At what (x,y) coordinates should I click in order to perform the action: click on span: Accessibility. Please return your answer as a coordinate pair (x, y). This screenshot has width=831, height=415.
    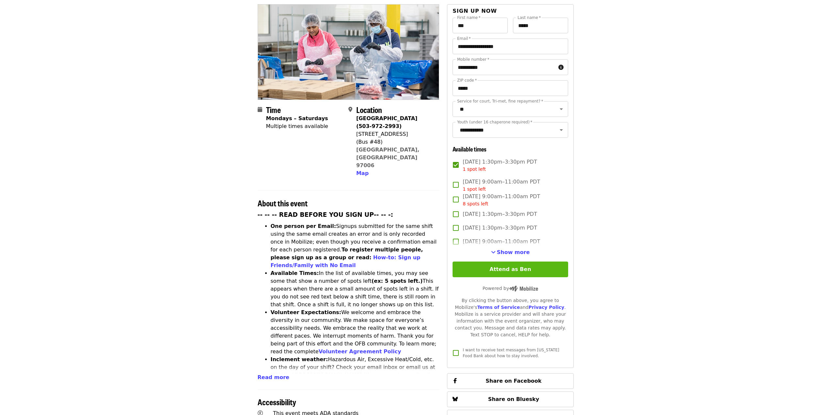
    Looking at the image, I should click on (277, 402).